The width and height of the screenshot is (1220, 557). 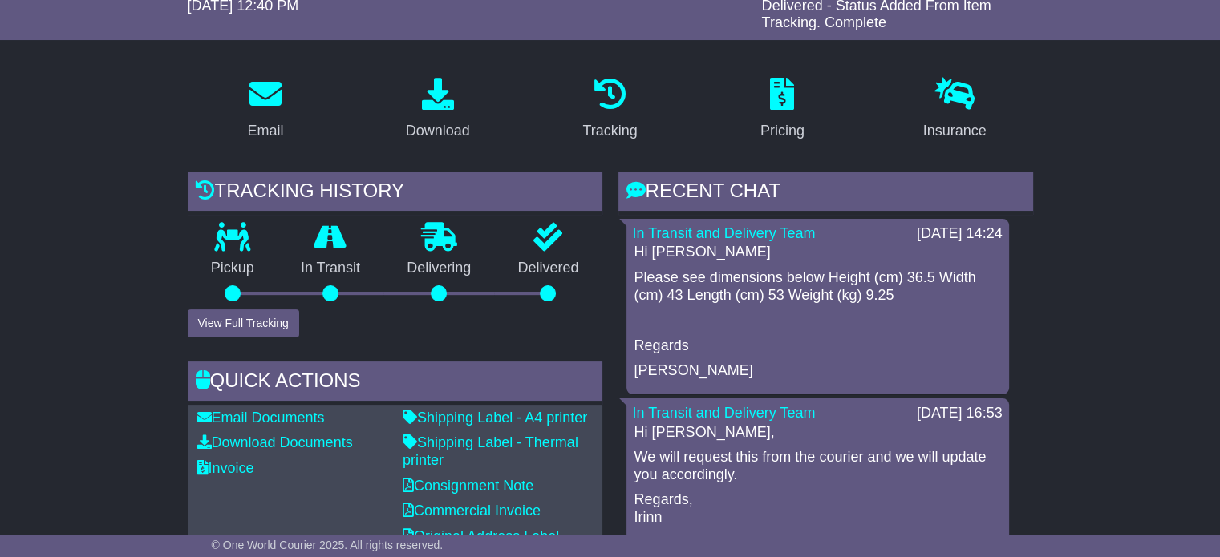 What do you see at coordinates (495, 418) in the screenshot?
I see `a: Shipping Label - A4 printer` at bounding box center [495, 418].